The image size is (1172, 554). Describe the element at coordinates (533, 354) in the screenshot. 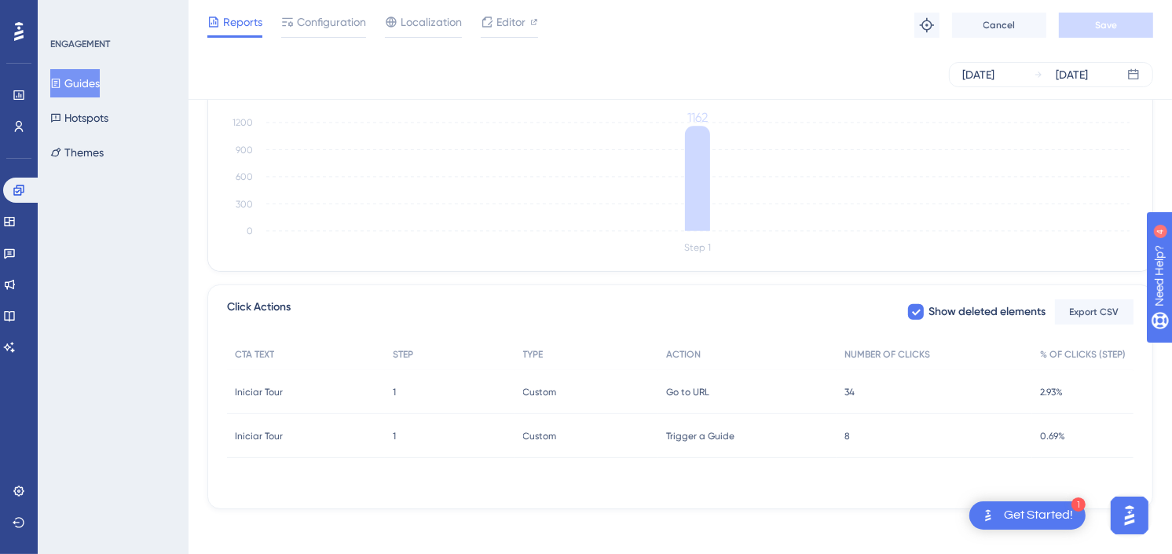

I see `span: TYPE` at that location.